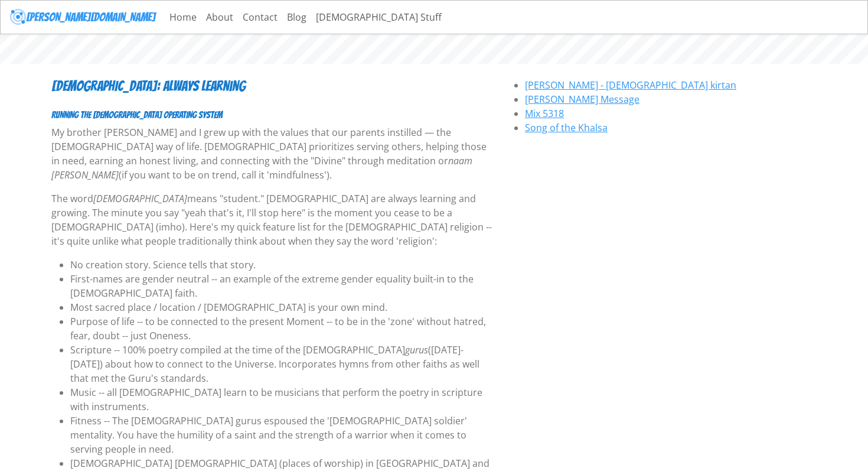 The image size is (868, 471). I want to click on a: Mix 5318, so click(545, 113).